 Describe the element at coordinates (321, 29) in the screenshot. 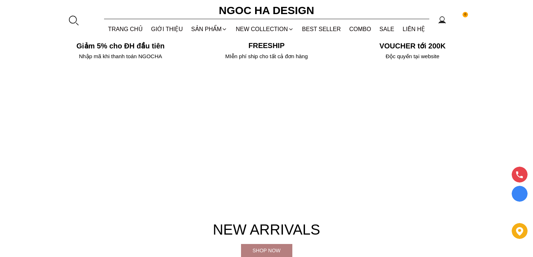

I see `a: BEST SELLER` at that location.